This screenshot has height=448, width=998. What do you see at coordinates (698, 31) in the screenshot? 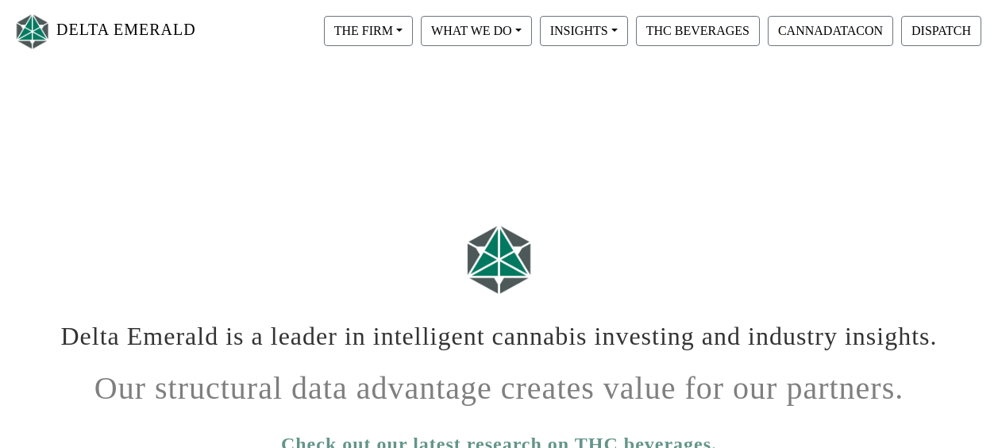
I see `button: THC BEVERAGES` at bounding box center [698, 31].